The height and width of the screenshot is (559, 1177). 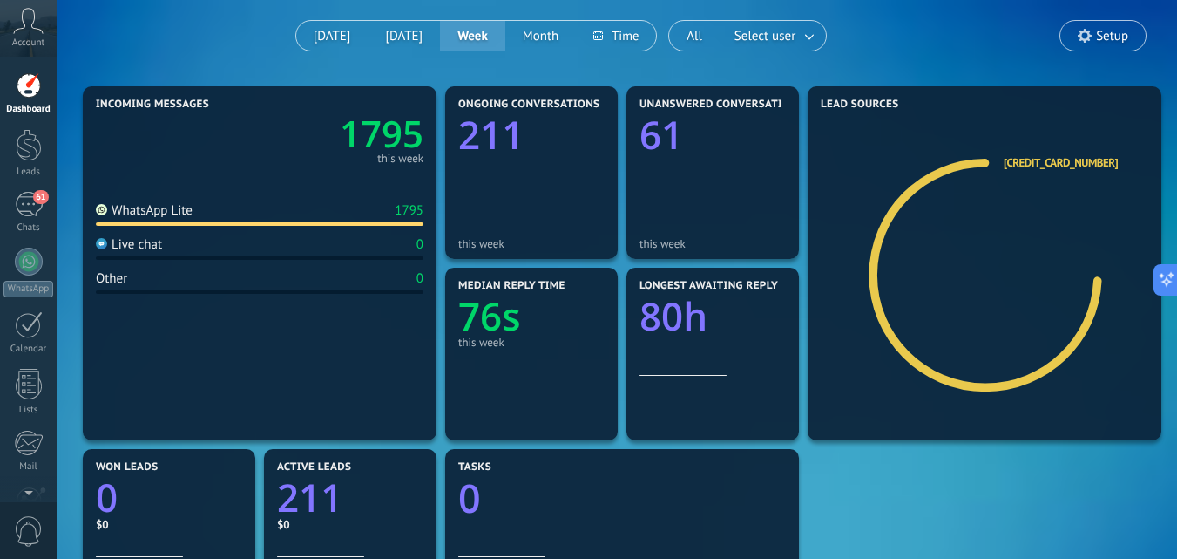 I want to click on img: WhatsApp Lite, so click(x=101, y=209).